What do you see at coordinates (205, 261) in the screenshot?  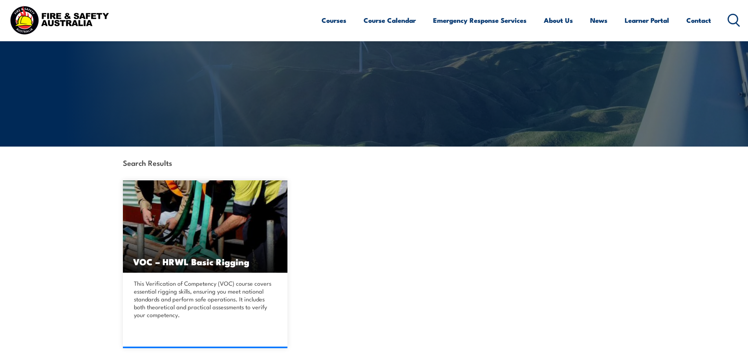 I see `h3: VOC – HRWL Basic Rigging` at bounding box center [205, 261].